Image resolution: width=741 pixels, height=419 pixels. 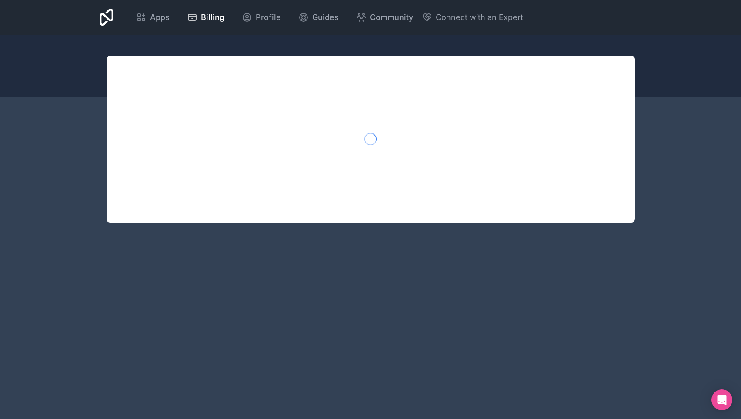 I want to click on span: Billing, so click(x=213, y=17).